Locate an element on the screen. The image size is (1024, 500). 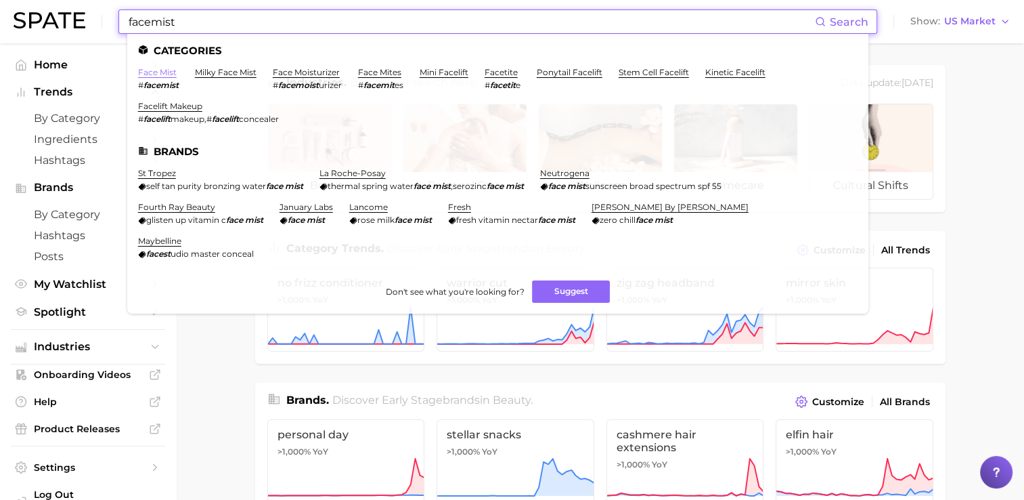
a: mini facelift is located at coordinates (444, 72).